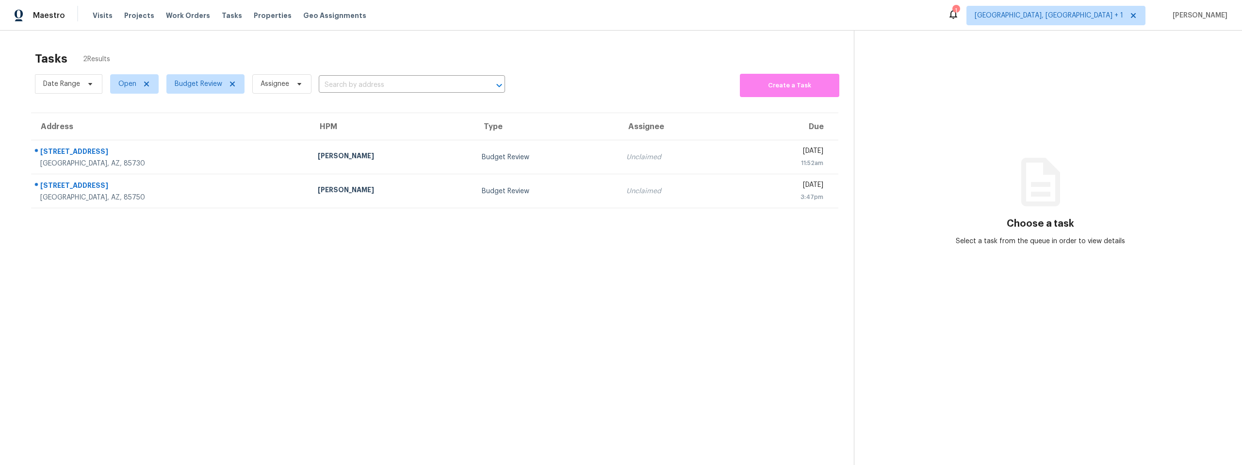 The width and height of the screenshot is (1242, 465). I want to click on span: 2 Results, so click(97, 59).